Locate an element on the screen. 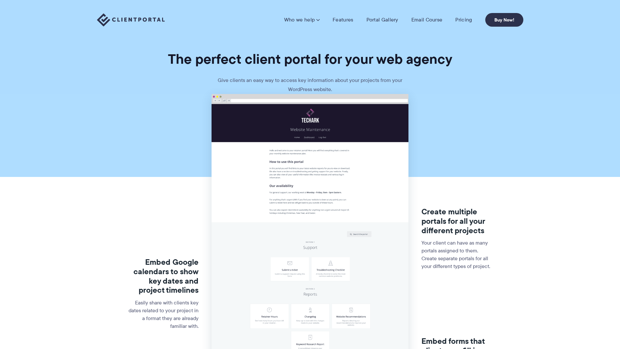  h3: Embed Google calendars to show key dates and project timelines is located at coordinates (163, 276).